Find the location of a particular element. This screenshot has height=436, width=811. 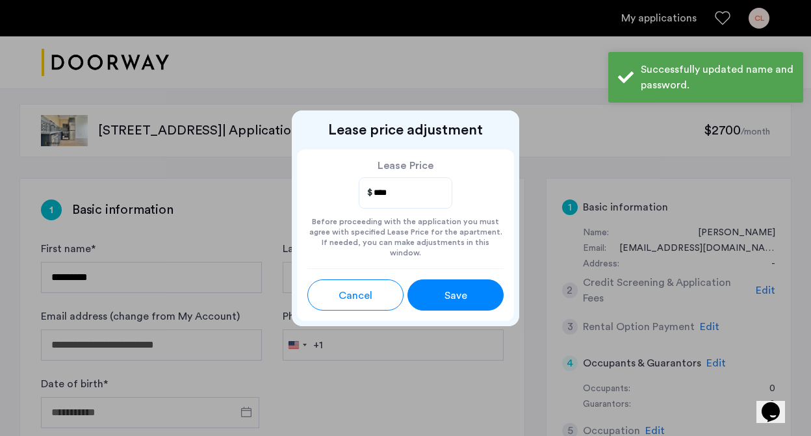

h2: Lease price adjustment is located at coordinates (406, 130).